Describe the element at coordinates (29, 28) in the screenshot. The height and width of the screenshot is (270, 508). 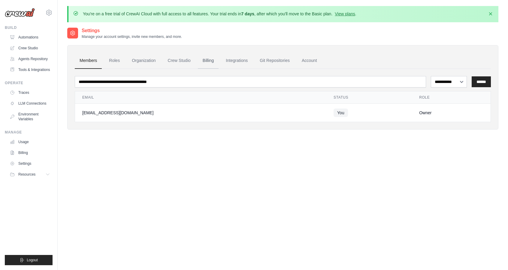
I see `div: Build` at that location.